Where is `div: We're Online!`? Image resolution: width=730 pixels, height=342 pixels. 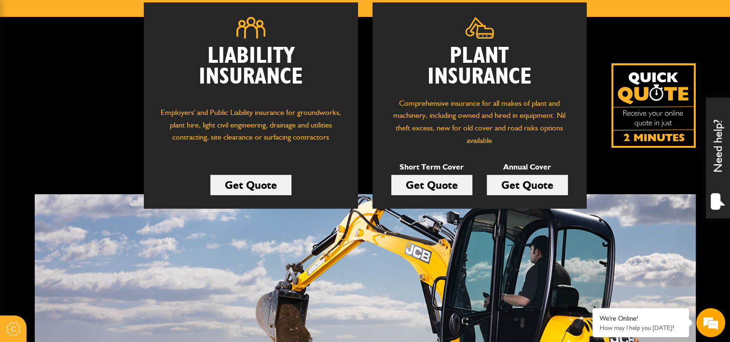
div: We're Online! is located at coordinates (641, 318).